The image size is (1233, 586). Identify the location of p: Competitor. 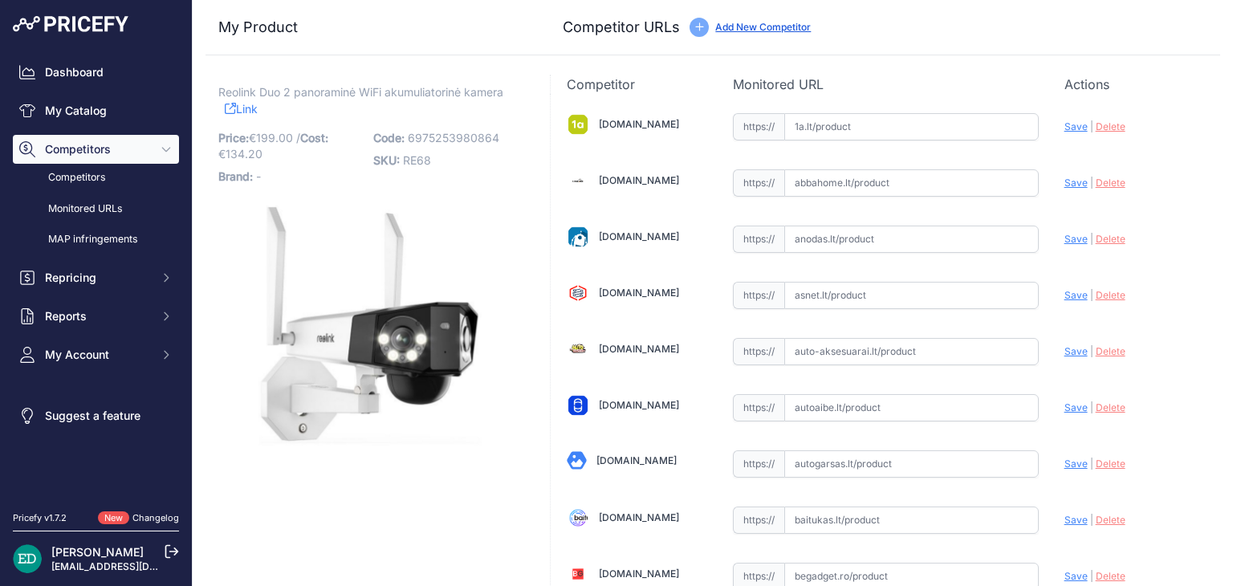
(637, 84).